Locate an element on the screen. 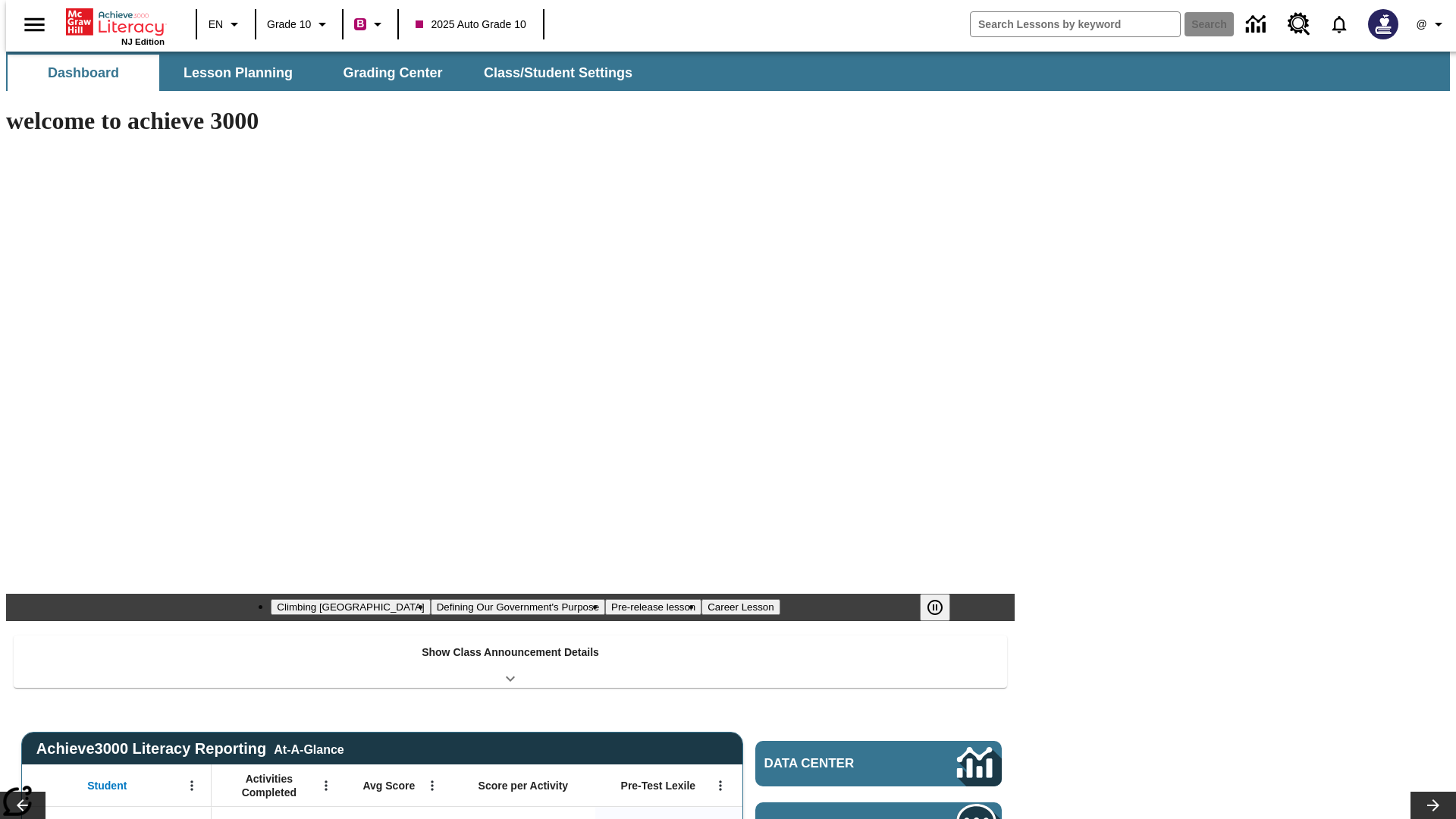 The height and width of the screenshot is (819, 1456). button: Select a new avatar is located at coordinates (1384, 25).